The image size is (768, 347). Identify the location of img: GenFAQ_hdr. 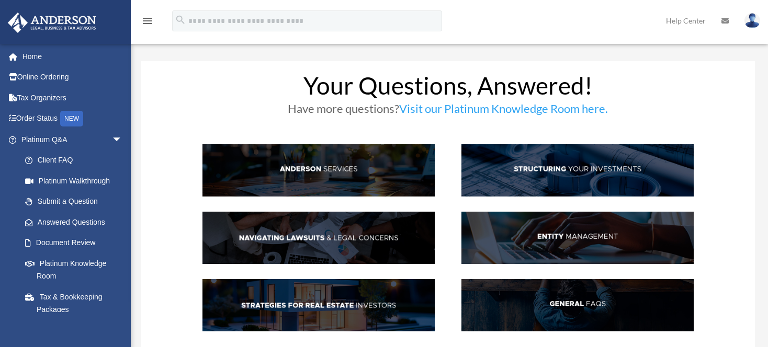
(577, 306).